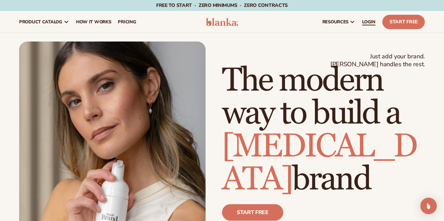  Describe the element at coordinates (94, 22) in the screenshot. I see `a: How It Works` at that location.